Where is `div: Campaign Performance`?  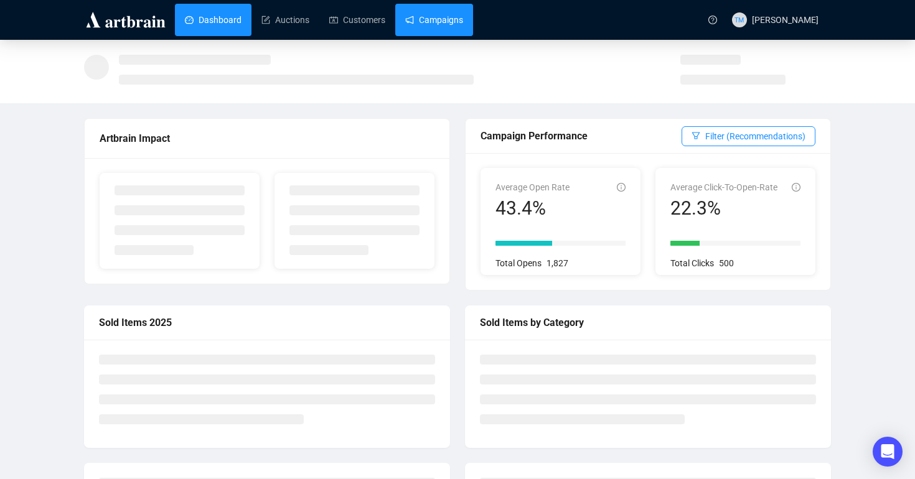 div: Campaign Performance is located at coordinates (581, 136).